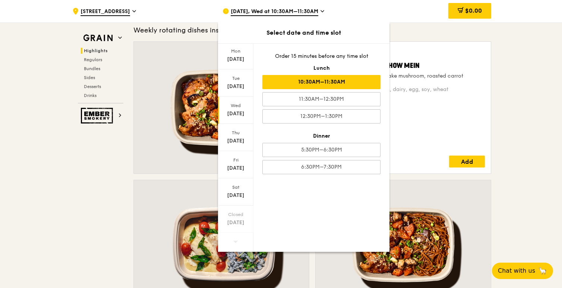 The image size is (562, 288). I want to click on span: Desserts, so click(92, 86).